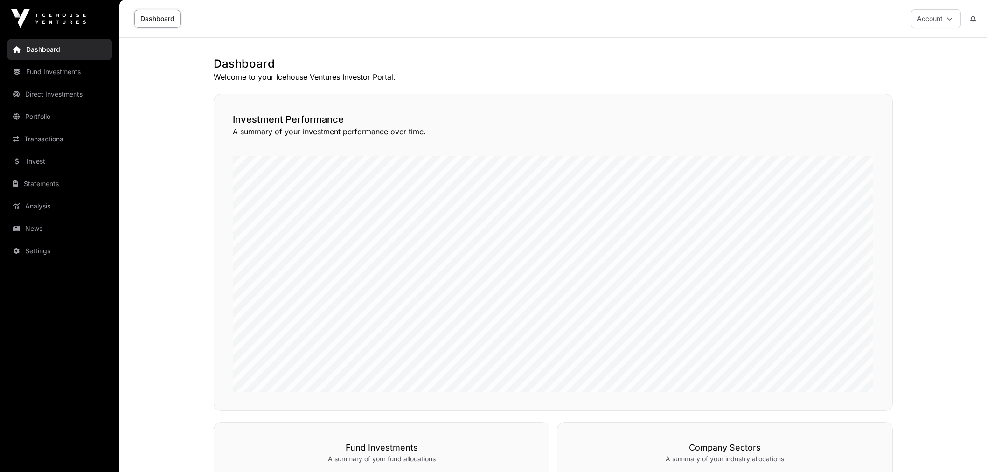 This screenshot has height=472, width=987. Describe the element at coordinates (725, 448) in the screenshot. I see `h3: Company Sectors` at that location.